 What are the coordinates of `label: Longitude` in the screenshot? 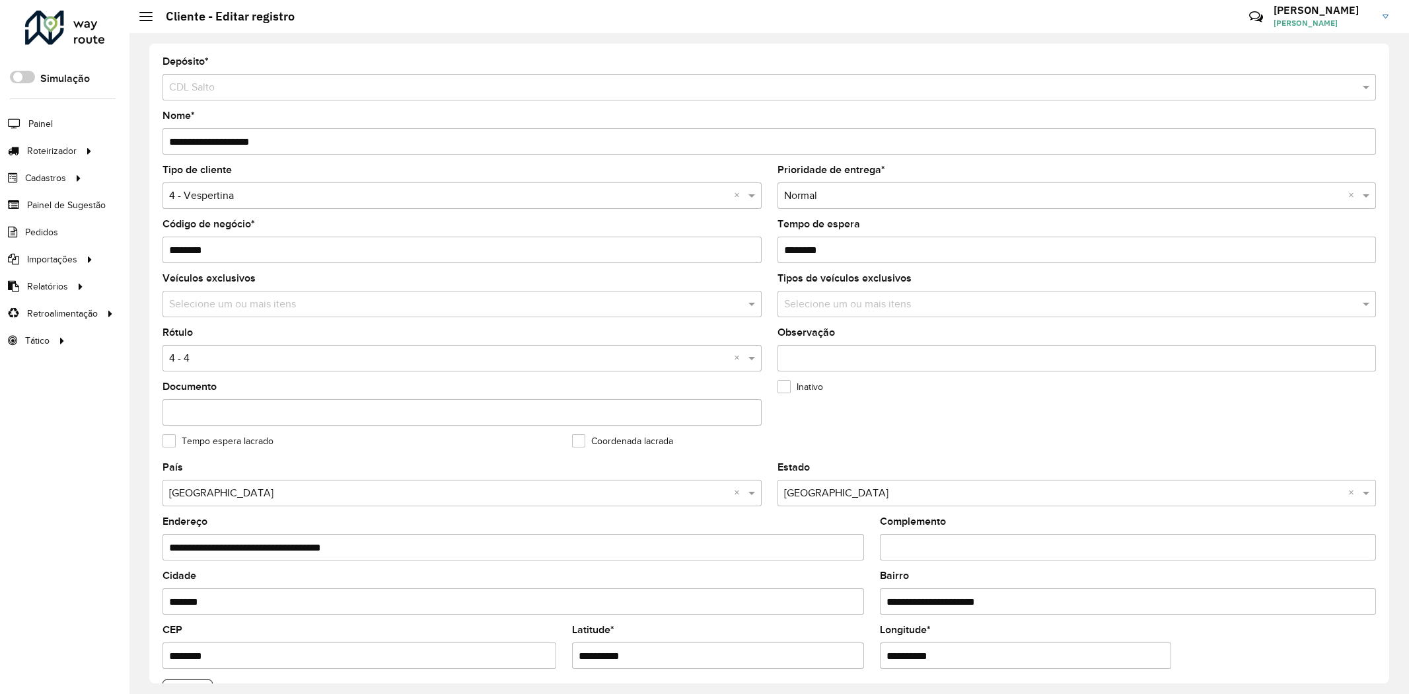 It's located at (905, 630).